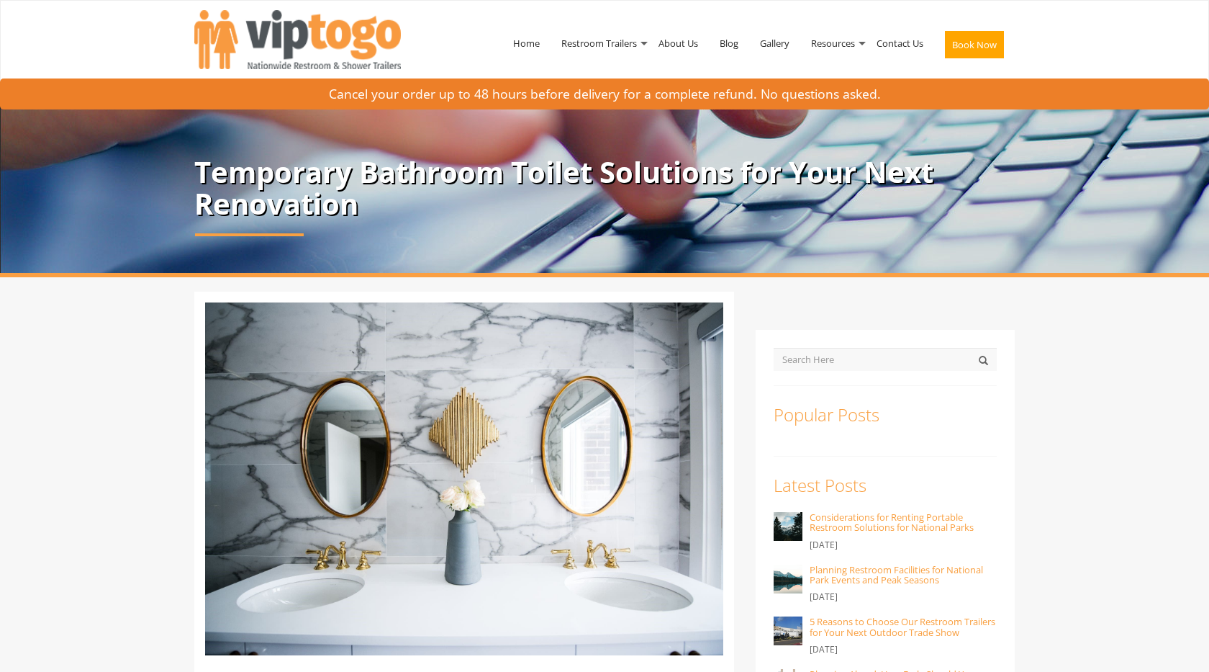  Describe the element at coordinates (605, 188) in the screenshot. I see `p: Temporary Bathroom Toilet Solutions for Your Next Renovation` at that location.